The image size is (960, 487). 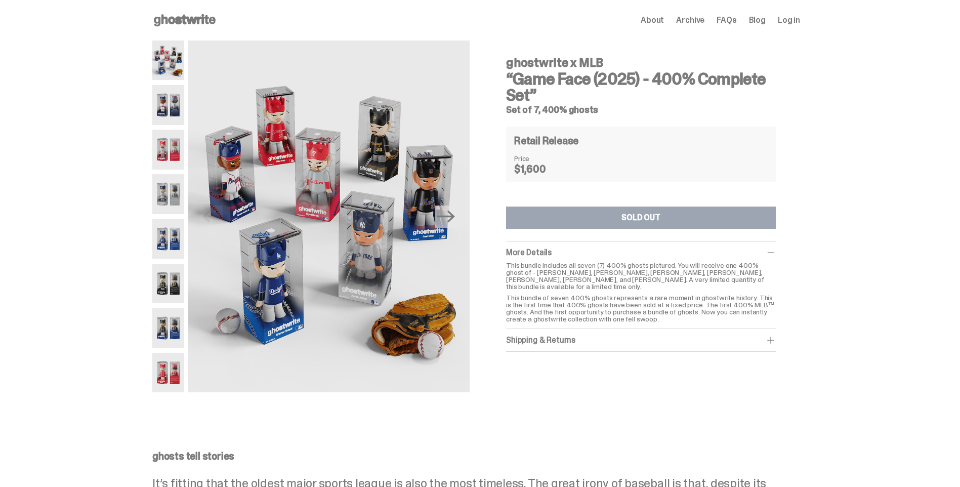 I want to click on a: Log in, so click(x=789, y=20).